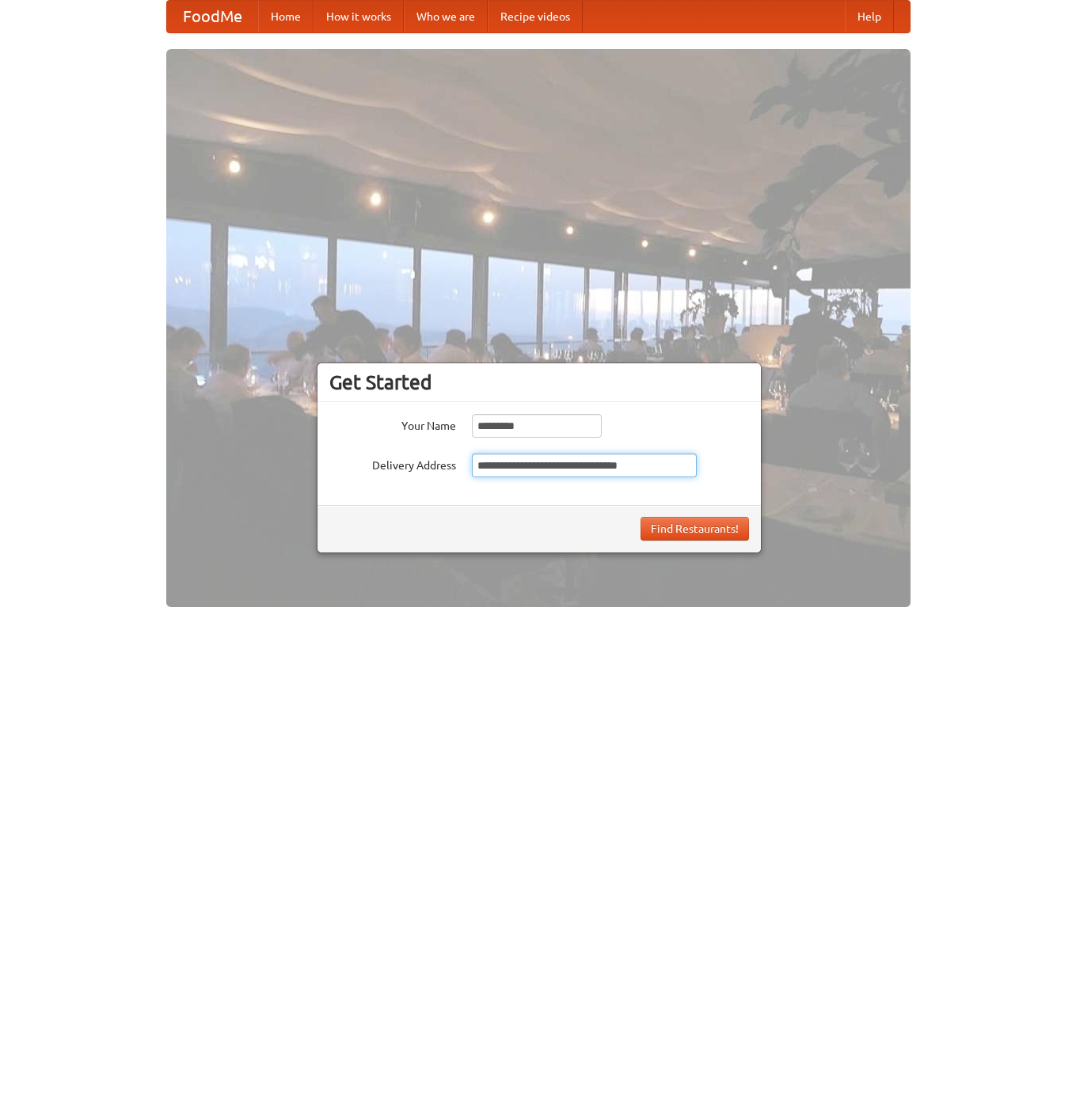 Image resolution: width=1076 pixels, height=1120 pixels. Describe the element at coordinates (393, 463) in the screenshot. I see `label: Delivery Address` at that location.